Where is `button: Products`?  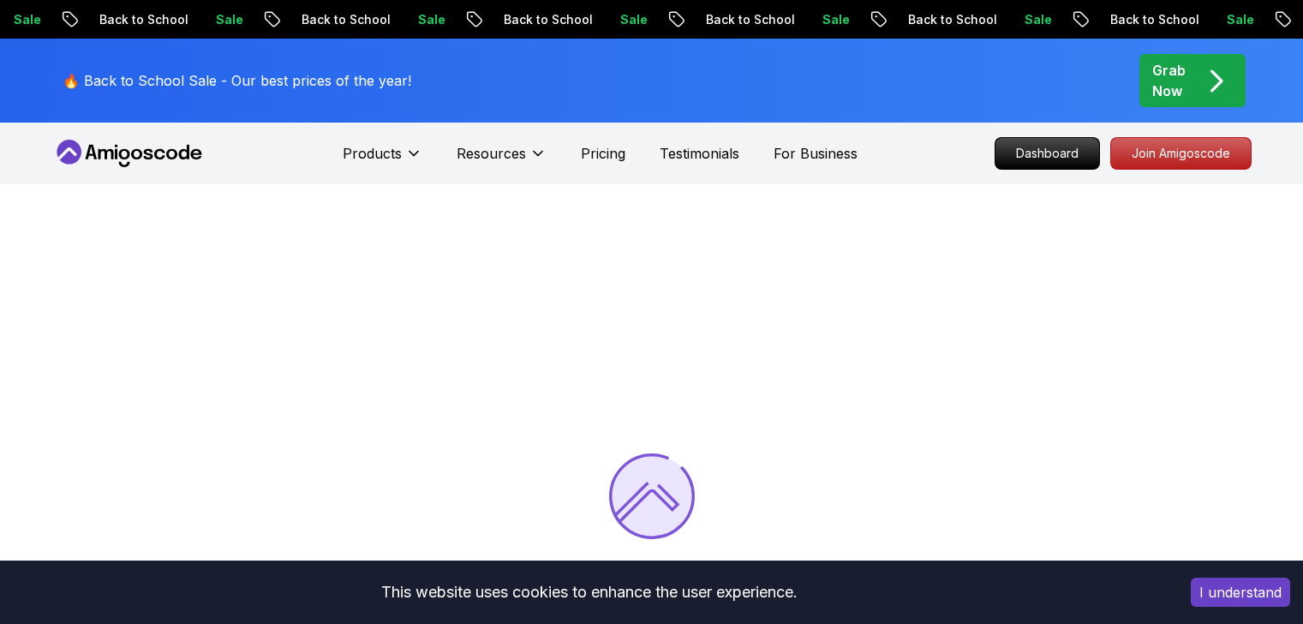
button: Products is located at coordinates (382, 160).